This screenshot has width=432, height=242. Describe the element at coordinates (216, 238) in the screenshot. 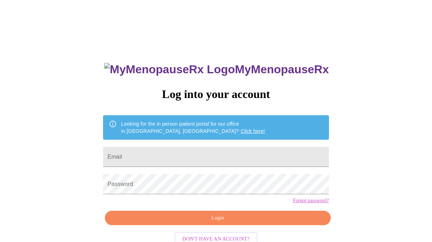

I see `a: Don't have an account?` at that location.